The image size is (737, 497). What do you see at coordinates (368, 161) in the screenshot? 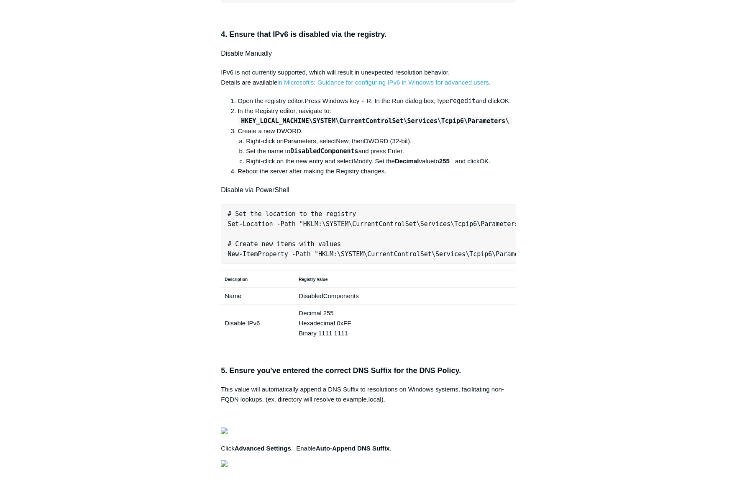
I see `span: Right-click on the new entry and select . Set the to and click .` at bounding box center [368, 161].